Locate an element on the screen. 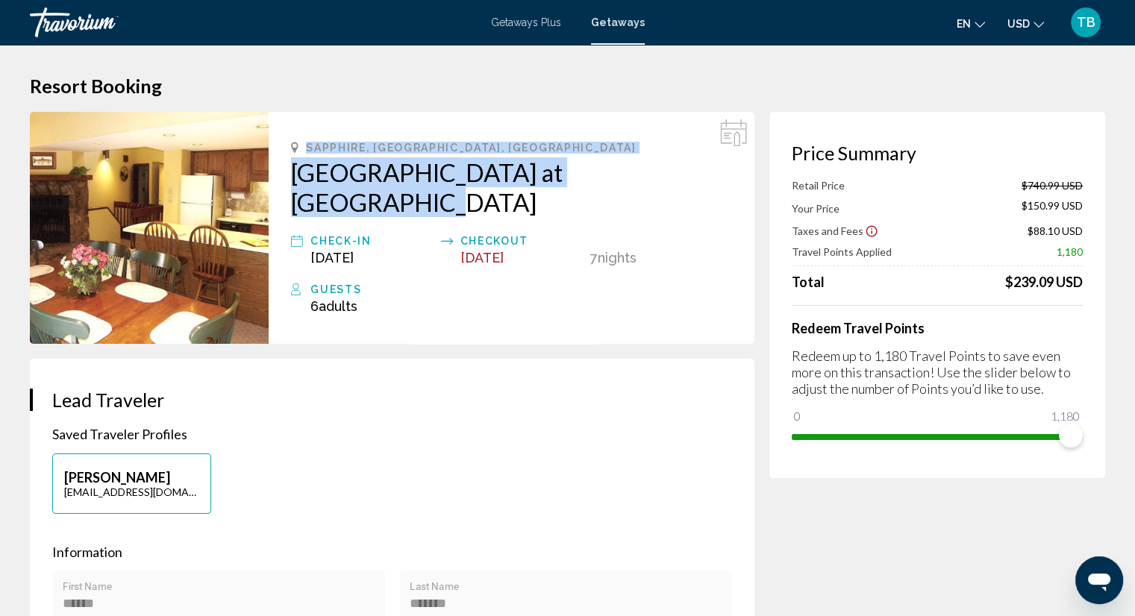  span: Taxes and Fees is located at coordinates (827, 231).